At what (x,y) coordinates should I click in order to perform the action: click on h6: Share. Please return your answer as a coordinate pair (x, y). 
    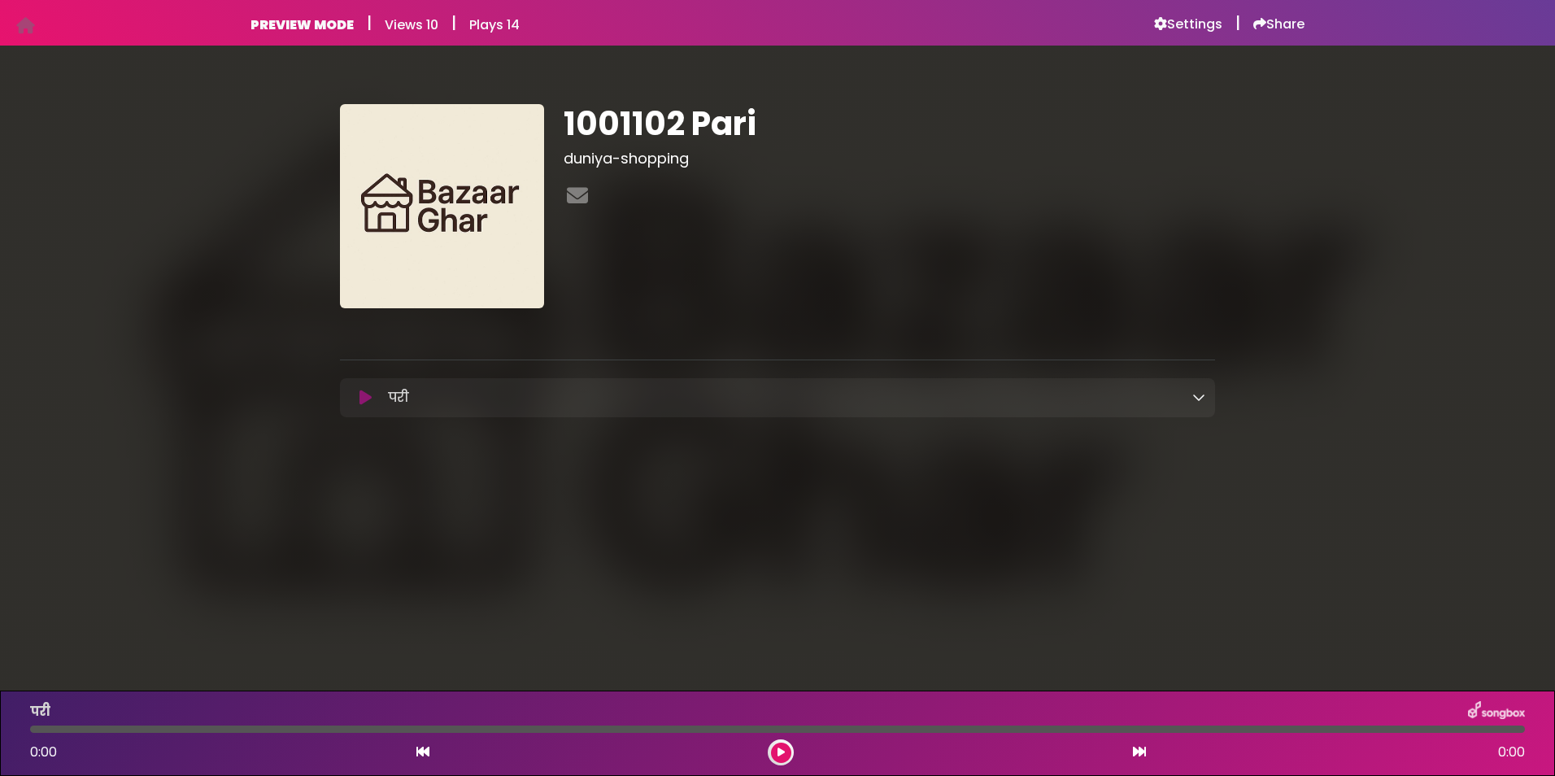
    Looking at the image, I should click on (1279, 24).